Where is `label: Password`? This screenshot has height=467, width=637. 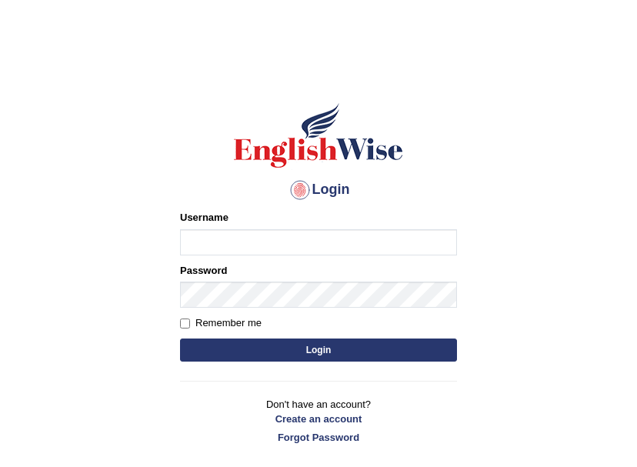 label: Password is located at coordinates (203, 270).